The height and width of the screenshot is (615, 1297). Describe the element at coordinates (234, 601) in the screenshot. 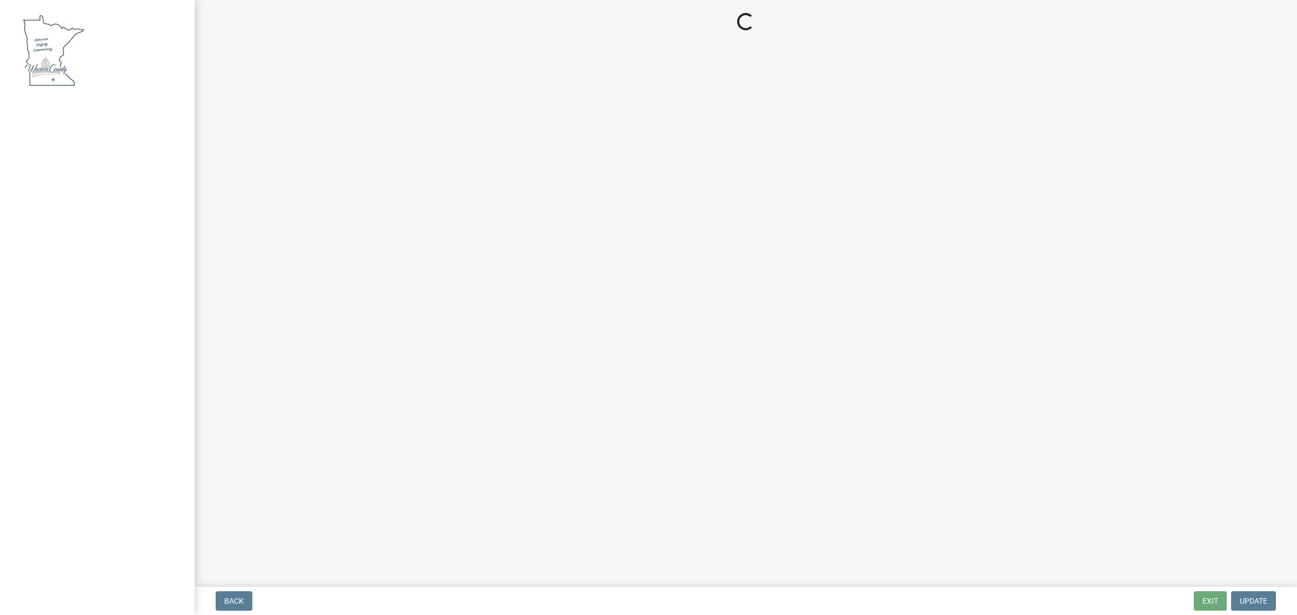

I see `button: Back` at that location.